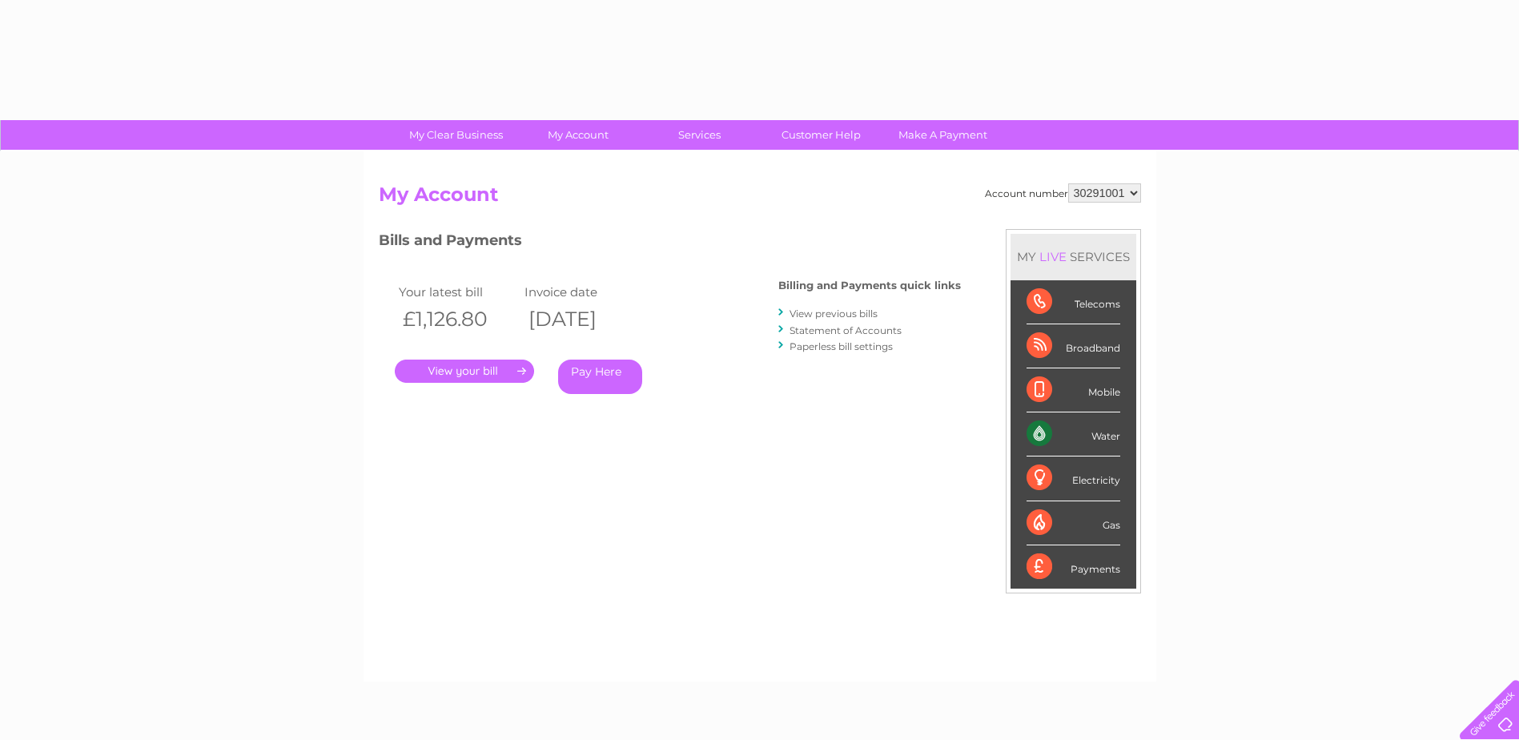  What do you see at coordinates (1053, 256) in the screenshot?
I see `div: LIVE` at bounding box center [1053, 256].